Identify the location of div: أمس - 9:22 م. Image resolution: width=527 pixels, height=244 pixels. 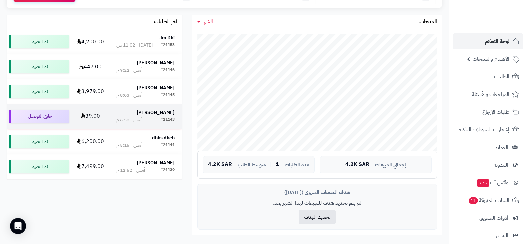
(129, 70).